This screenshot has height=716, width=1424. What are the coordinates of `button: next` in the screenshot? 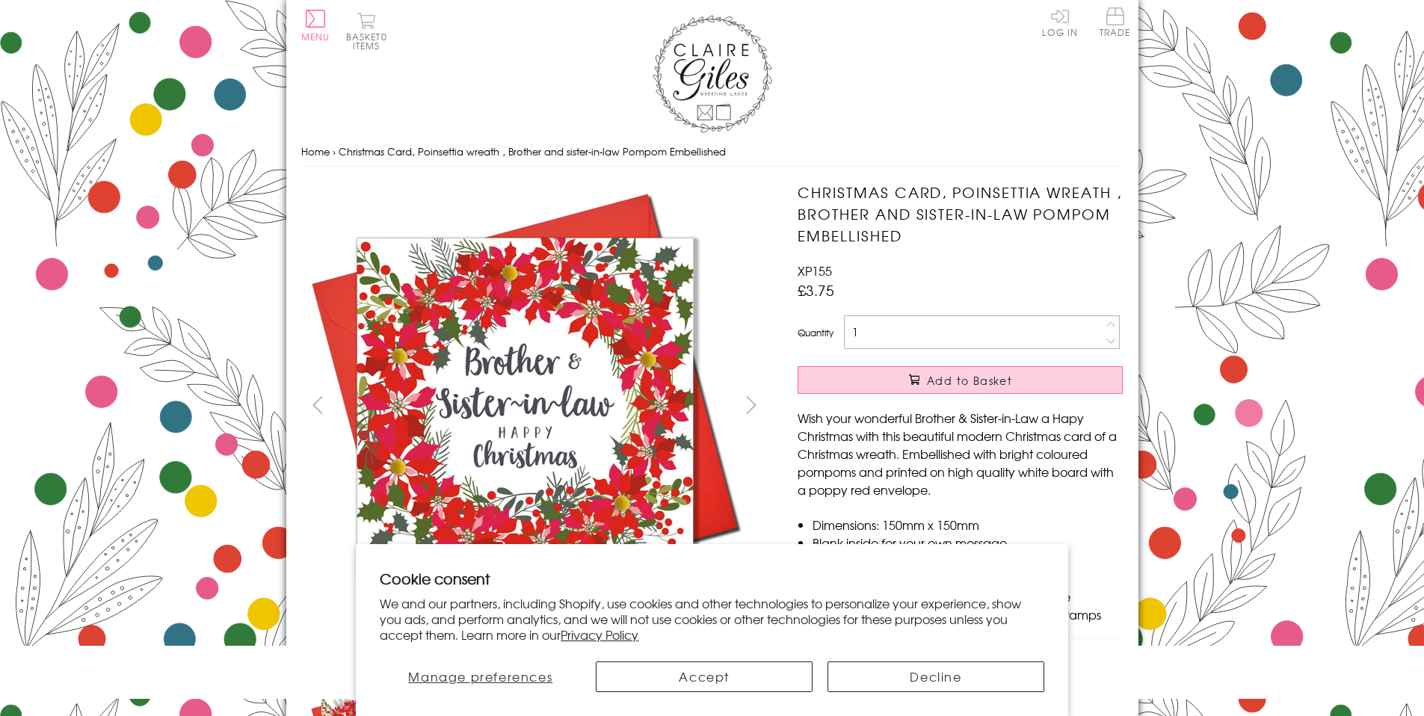 It's located at (750, 404).